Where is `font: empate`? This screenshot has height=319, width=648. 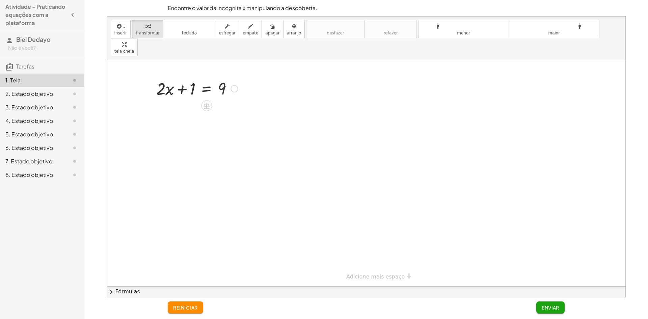
font: empate is located at coordinates (250, 33).